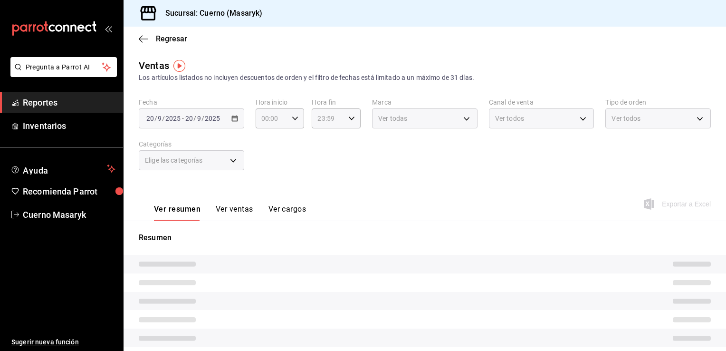  I want to click on span: Recomienda Parrot, so click(69, 191).